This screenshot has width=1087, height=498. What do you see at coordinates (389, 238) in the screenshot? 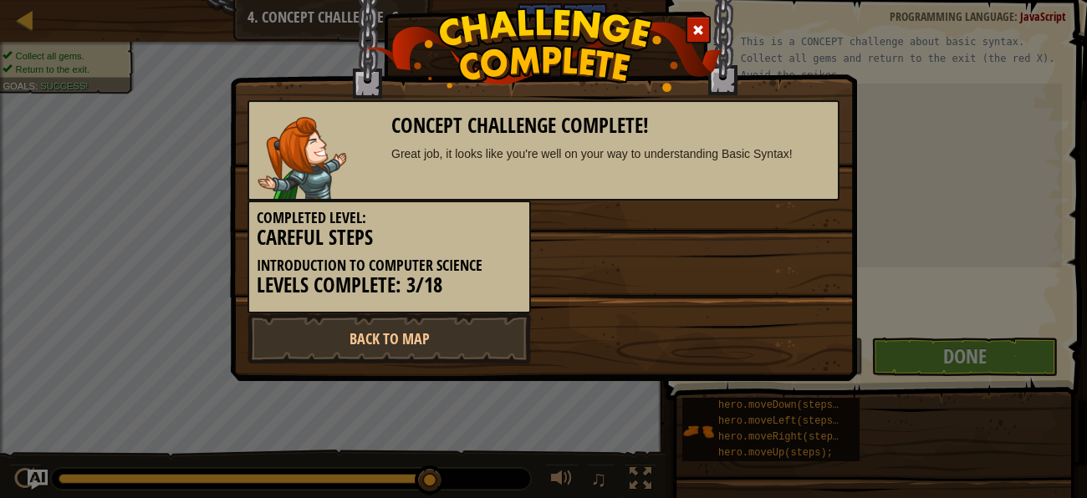
I see `h3: Careful Steps` at bounding box center [389, 238].